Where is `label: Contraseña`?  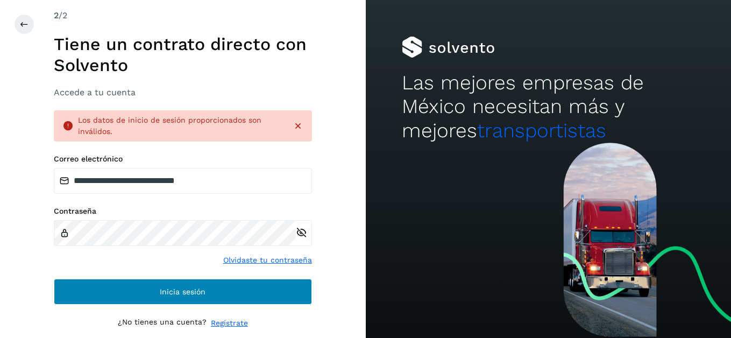
label: Contraseña is located at coordinates (183, 211).